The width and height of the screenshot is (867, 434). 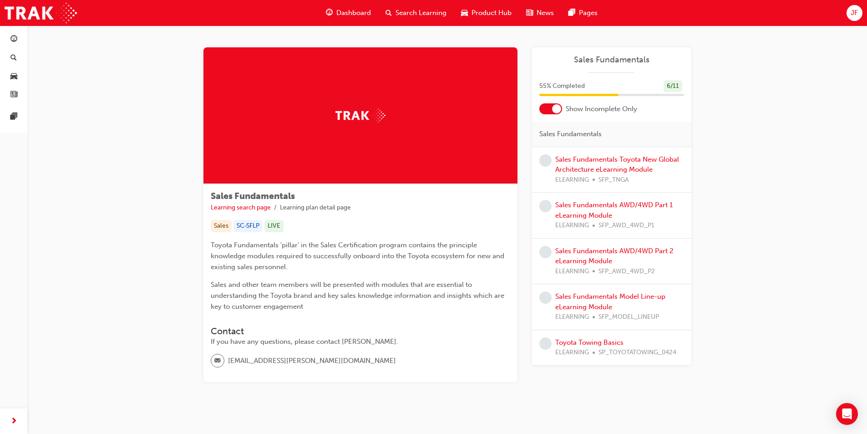 I want to click on span: News, so click(x=545, y=13).